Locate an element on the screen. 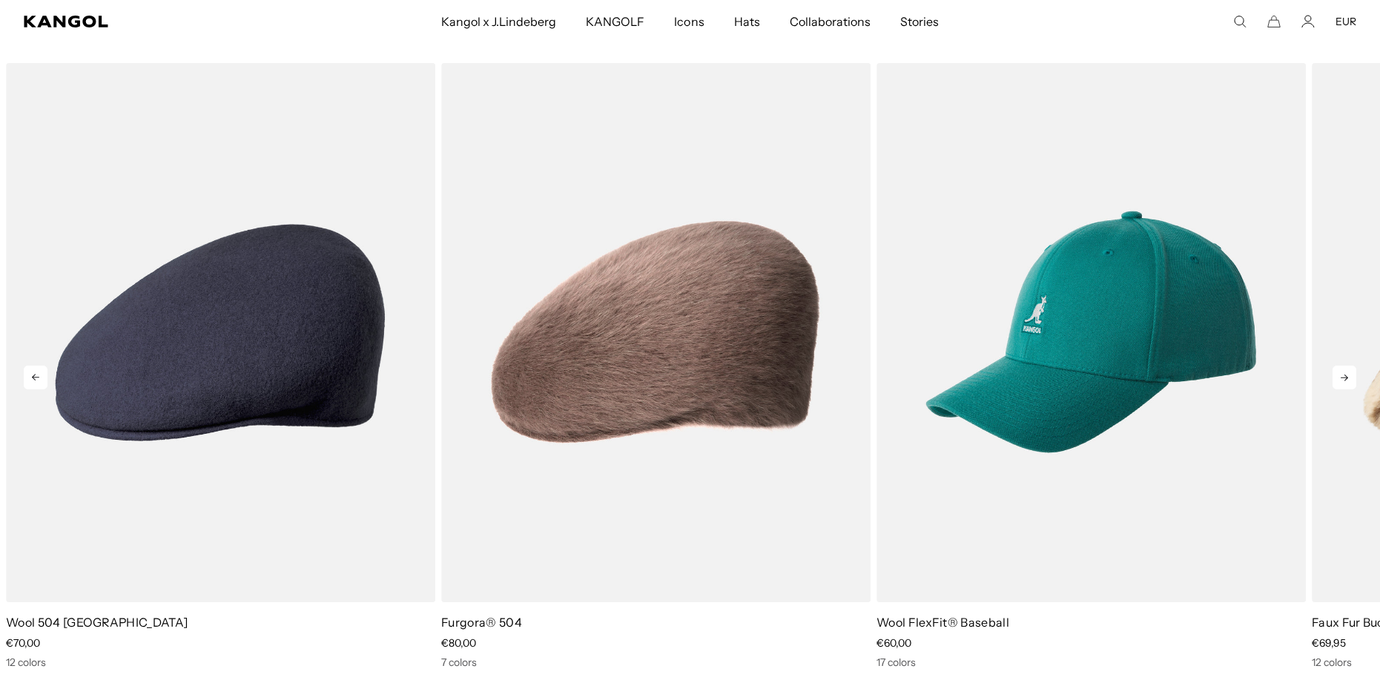 This screenshot has height=686, width=1380. div: 9 of 10 is located at coordinates (1088, 366).